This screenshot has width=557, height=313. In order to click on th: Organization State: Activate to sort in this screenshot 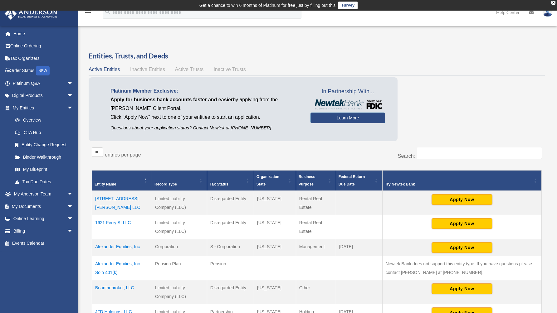, I will do `click(275, 181)`.